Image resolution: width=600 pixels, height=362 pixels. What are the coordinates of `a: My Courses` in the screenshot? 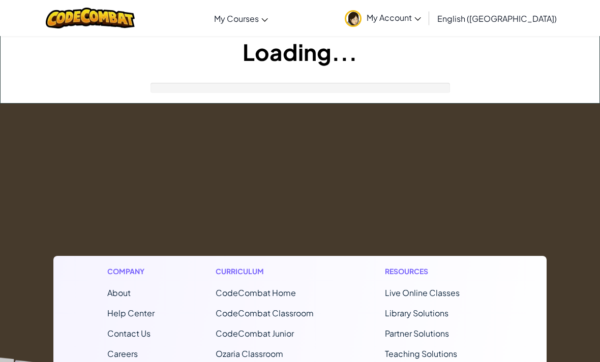 It's located at (241, 18).